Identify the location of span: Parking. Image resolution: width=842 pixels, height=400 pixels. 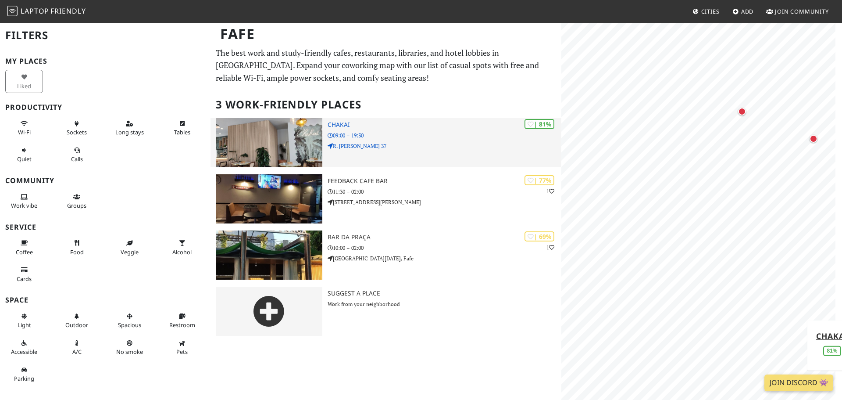
(24, 378).